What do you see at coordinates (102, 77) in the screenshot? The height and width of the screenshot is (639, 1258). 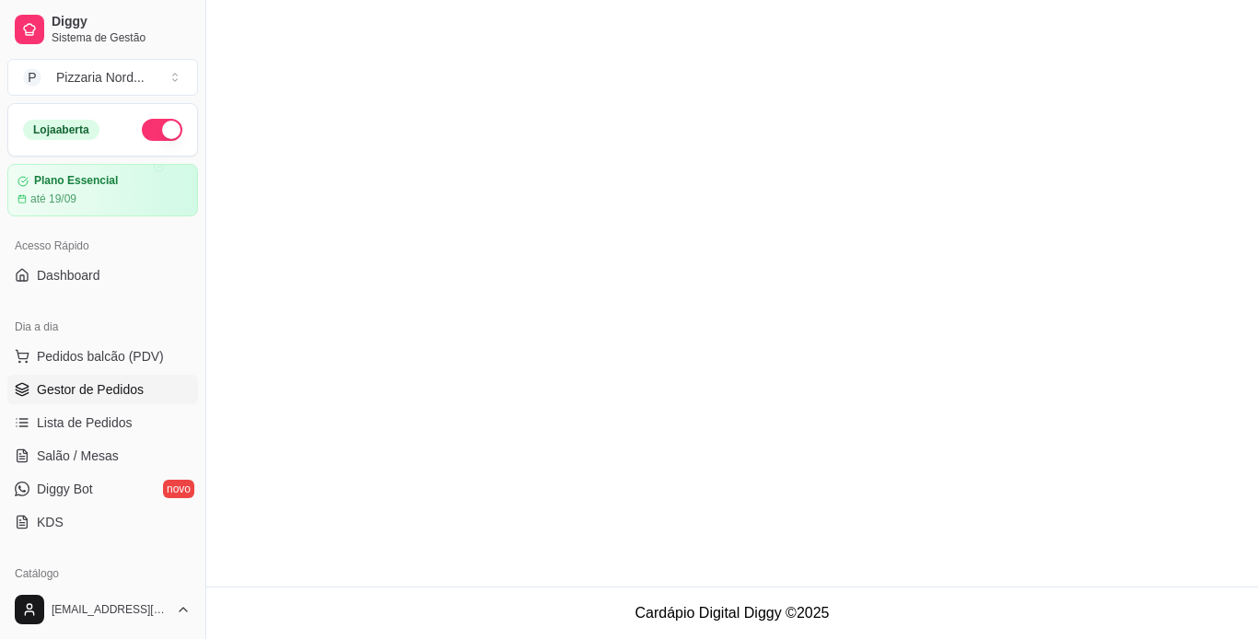 I see `button: Select a team` at bounding box center [102, 77].